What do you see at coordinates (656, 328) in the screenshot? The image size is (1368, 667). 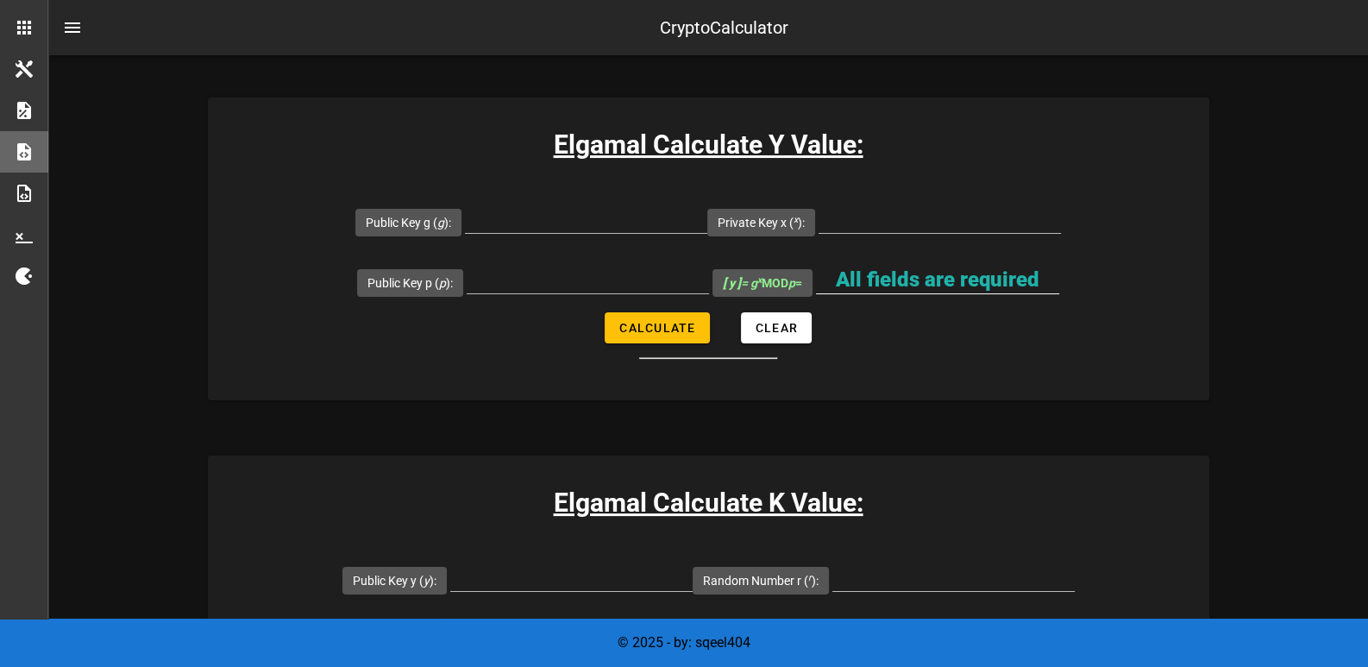 I see `span: Calculate` at bounding box center [656, 328].